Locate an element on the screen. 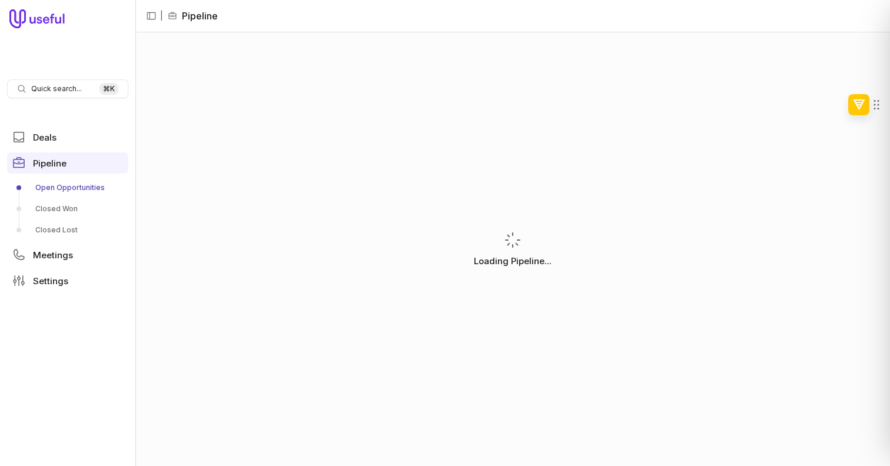  a: Deals is located at coordinates (68, 137).